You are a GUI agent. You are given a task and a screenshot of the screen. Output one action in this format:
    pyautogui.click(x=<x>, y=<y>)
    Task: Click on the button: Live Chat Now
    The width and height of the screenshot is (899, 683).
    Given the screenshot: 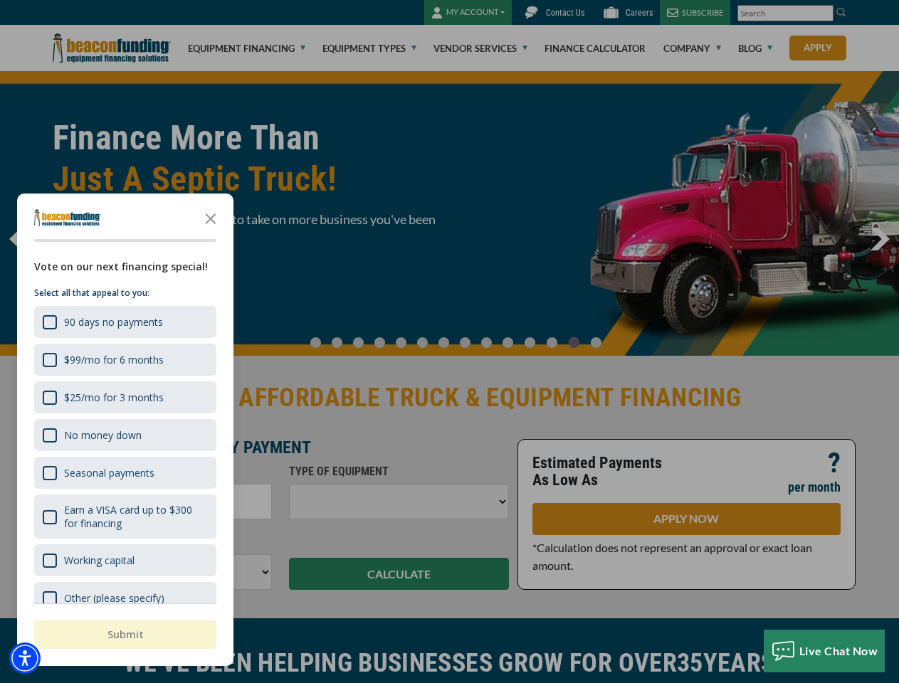 What is the action you would take?
    pyautogui.click(x=824, y=651)
    